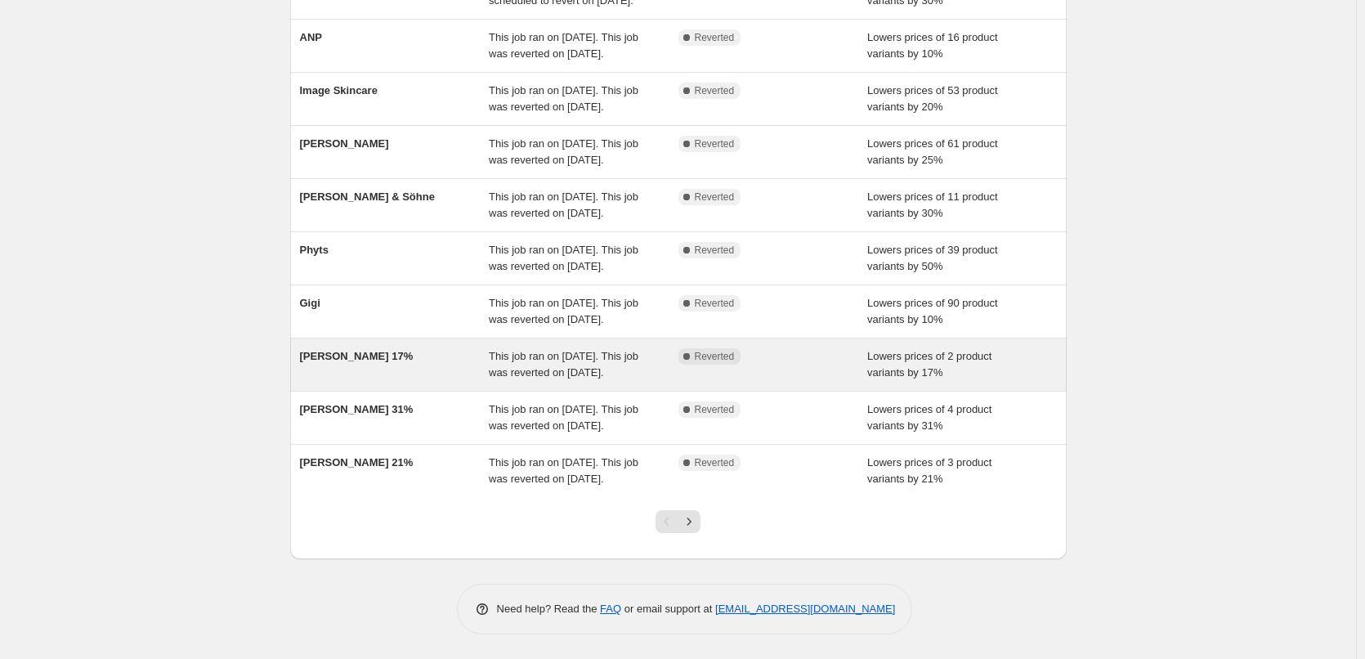  What do you see at coordinates (311, 37) in the screenshot?
I see `span: ANP` at bounding box center [311, 37].